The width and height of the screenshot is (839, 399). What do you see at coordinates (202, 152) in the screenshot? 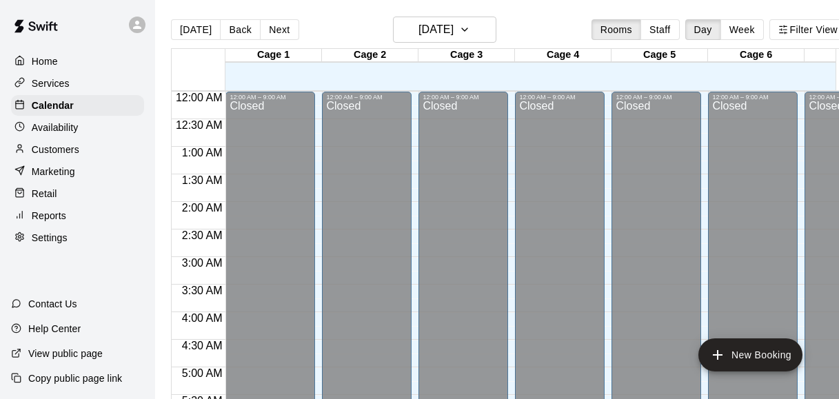
I see `span: 1:00 AM` at bounding box center [202, 152].